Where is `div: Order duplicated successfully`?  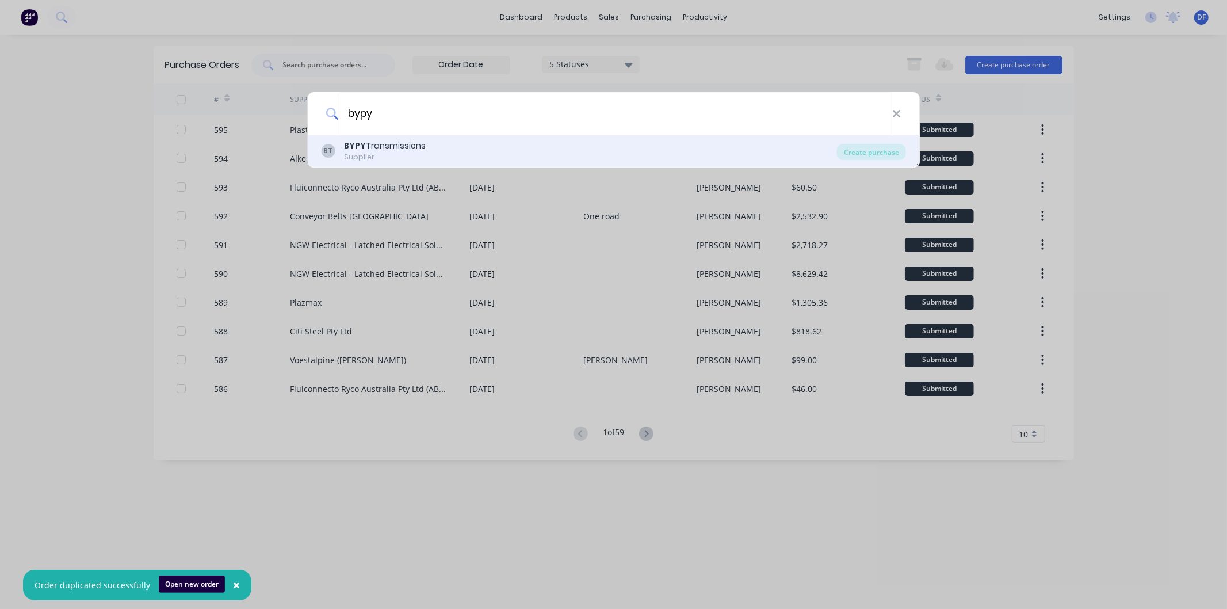
div: Order duplicated successfully is located at coordinates (92, 584).